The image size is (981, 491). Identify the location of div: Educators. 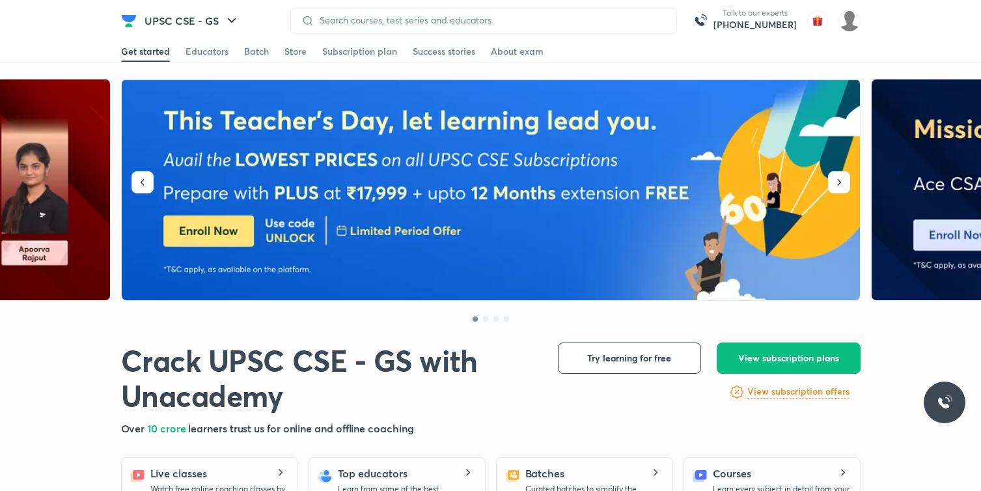
(207, 51).